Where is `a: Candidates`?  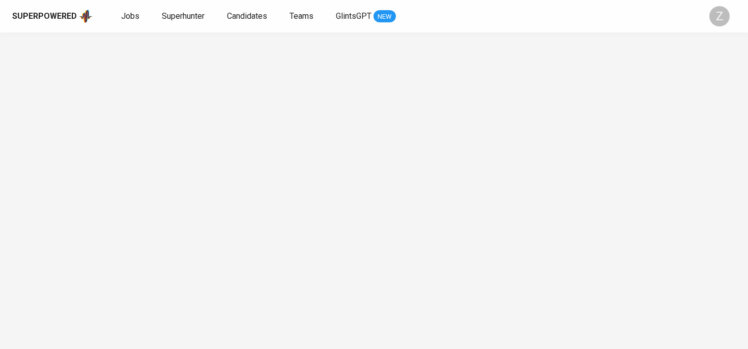
a: Candidates is located at coordinates (248, 16).